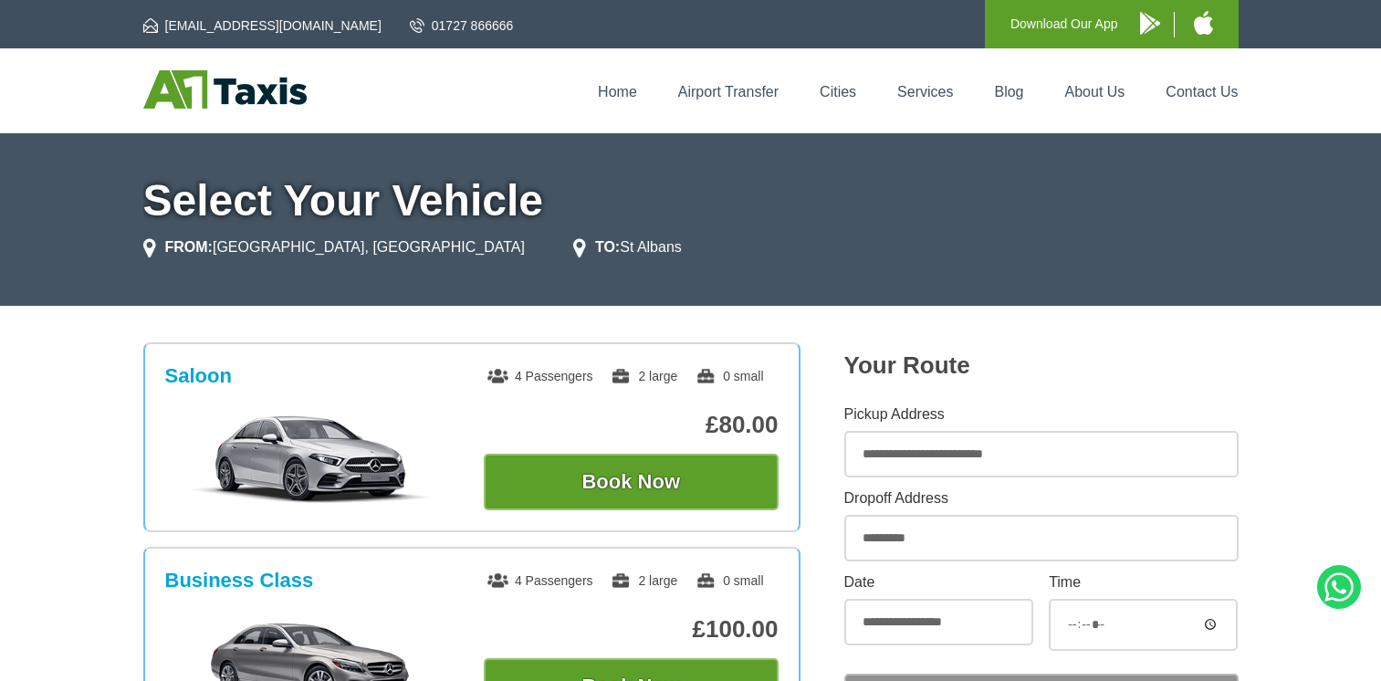 This screenshot has height=681, width=1381. Describe the element at coordinates (225, 89) in the screenshot. I see `img: A1 Taxis St Albans LTD` at that location.